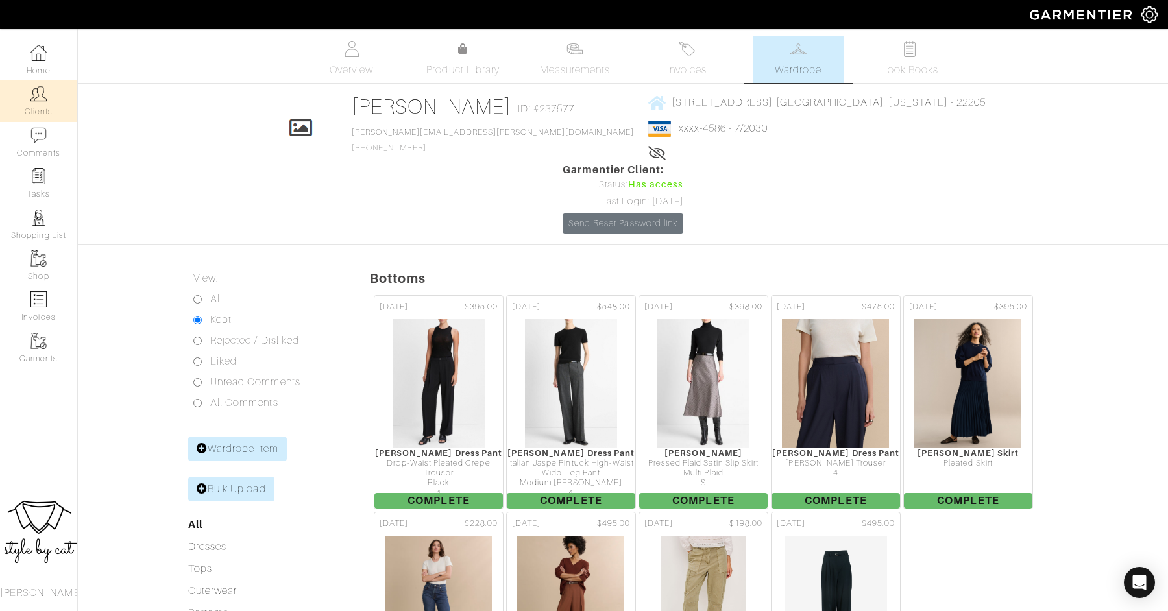 The height and width of the screenshot is (611, 1168). I want to click on div: Pleated Skirt, so click(968, 463).